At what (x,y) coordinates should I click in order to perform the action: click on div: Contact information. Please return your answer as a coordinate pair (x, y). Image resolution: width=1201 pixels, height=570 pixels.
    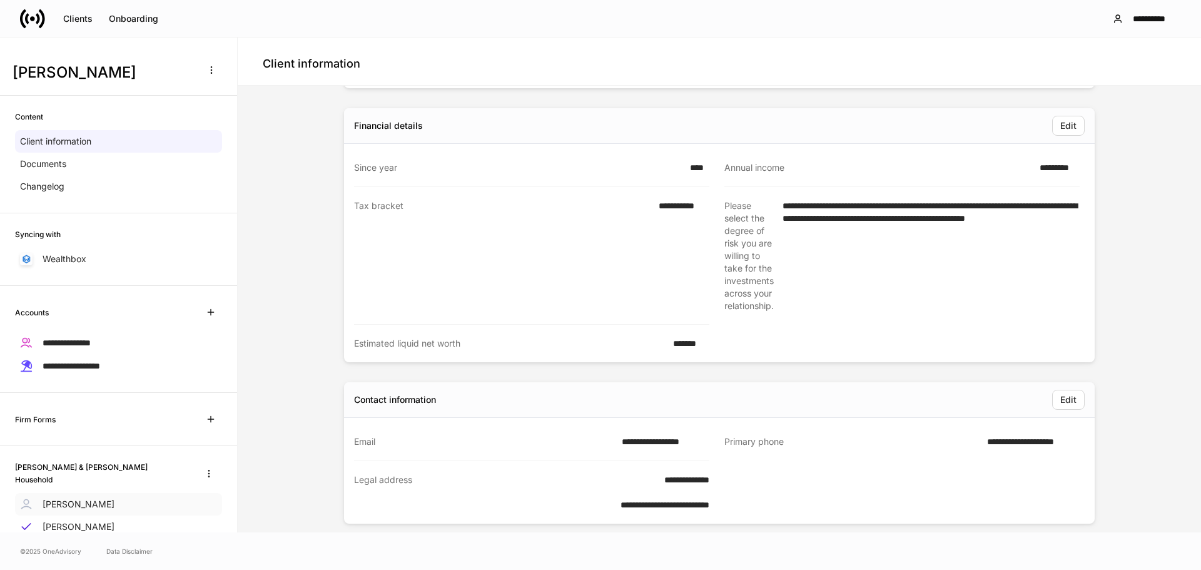
    Looking at the image, I should click on (395, 400).